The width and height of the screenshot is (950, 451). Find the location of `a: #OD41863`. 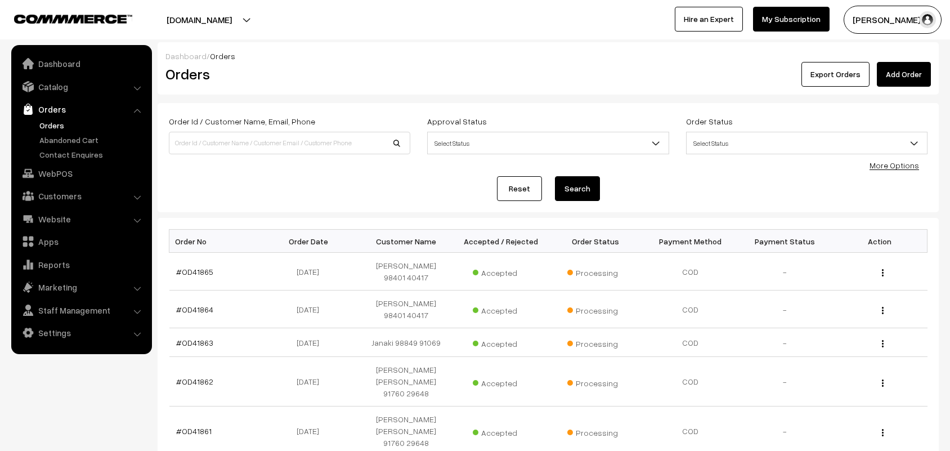

a: #OD41863 is located at coordinates (195, 342).